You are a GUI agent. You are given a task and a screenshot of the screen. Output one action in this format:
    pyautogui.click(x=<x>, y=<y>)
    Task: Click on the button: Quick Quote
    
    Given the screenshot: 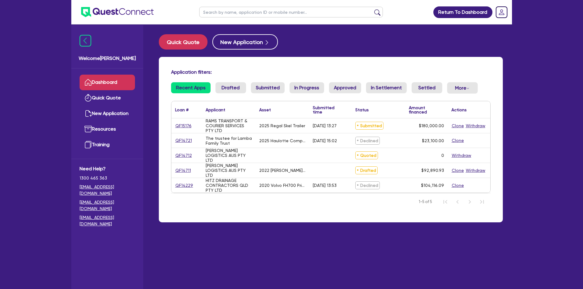 What is the action you would take?
    pyautogui.click(x=183, y=42)
    